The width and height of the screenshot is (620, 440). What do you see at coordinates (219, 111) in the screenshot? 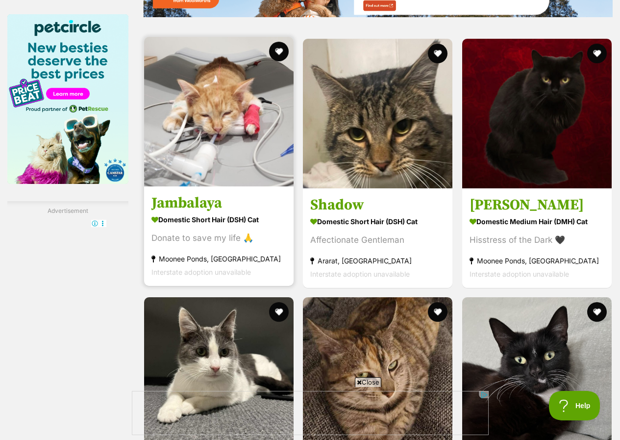
I see `img: Jambalaya - Domestic Short Hair (DSH) Cat` at bounding box center [219, 111].